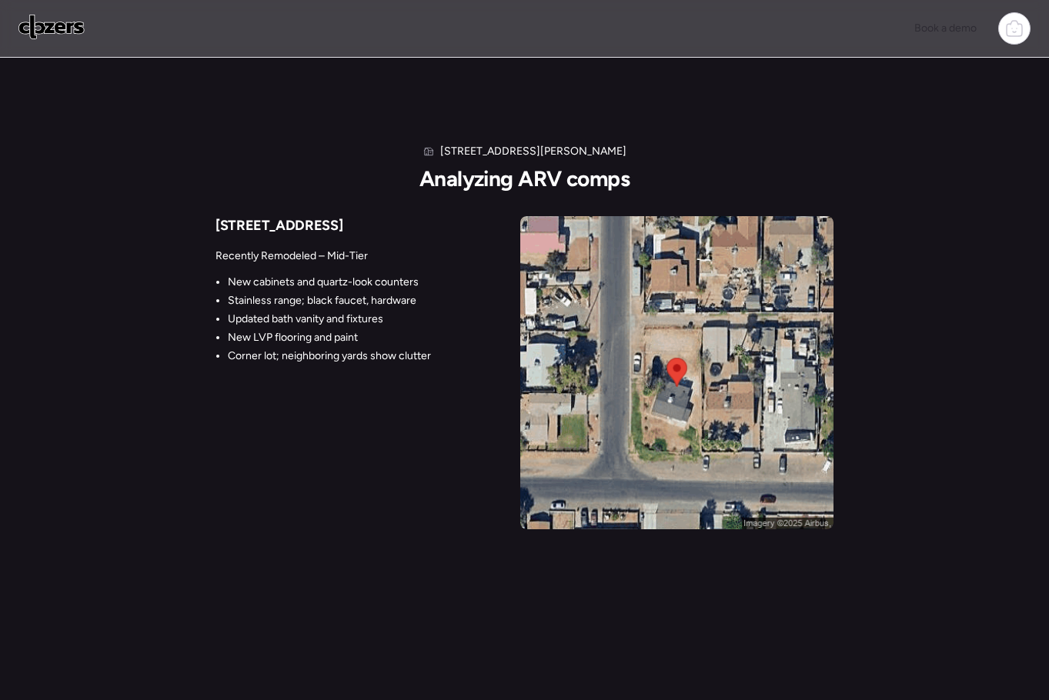  What do you see at coordinates (52, 27) in the screenshot?
I see `img: Logo` at bounding box center [52, 27].